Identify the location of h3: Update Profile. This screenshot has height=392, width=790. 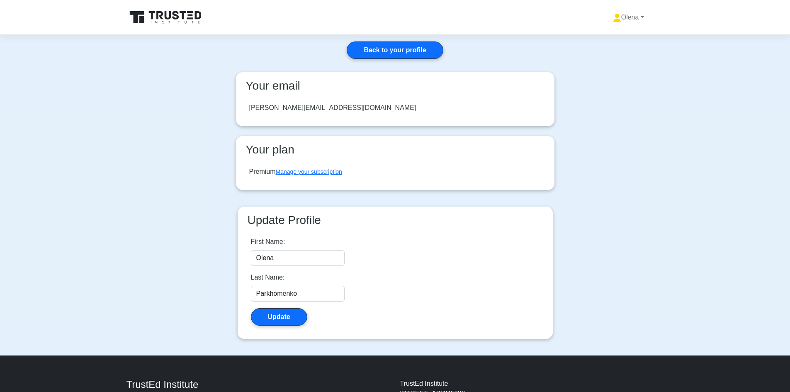
(395, 220).